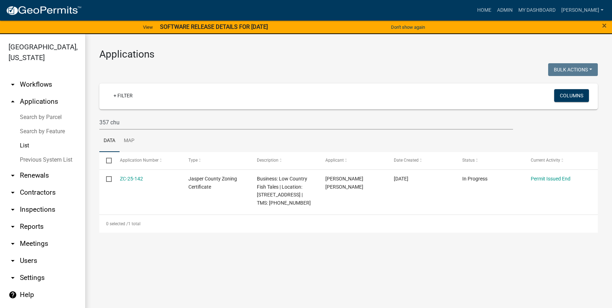 This screenshot has width=612, height=308. I want to click on datatable-header-cell: Type, so click(215, 160).